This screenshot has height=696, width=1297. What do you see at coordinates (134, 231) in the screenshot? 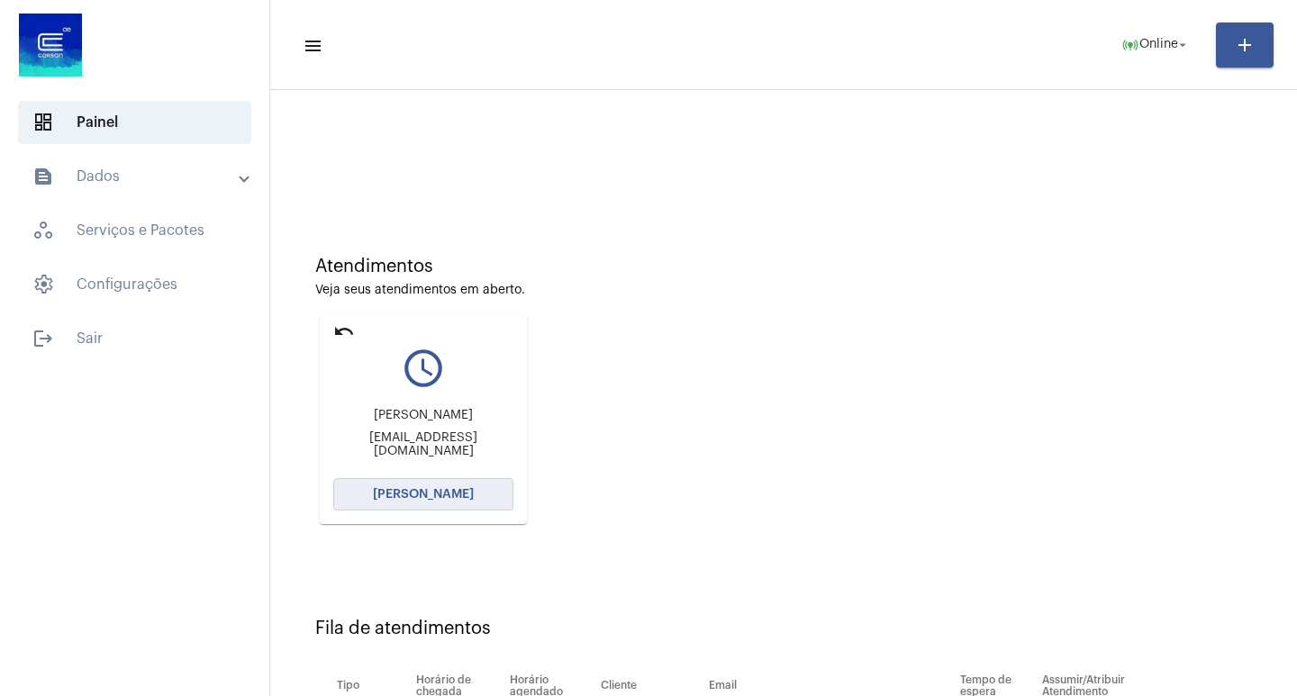
I see `span: Serviços e Pacotes` at bounding box center [134, 231].